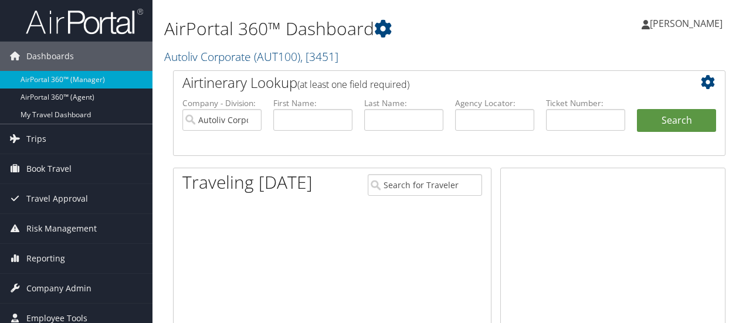 Image resolution: width=746 pixels, height=323 pixels. I want to click on label: Agency Locator:, so click(495, 103).